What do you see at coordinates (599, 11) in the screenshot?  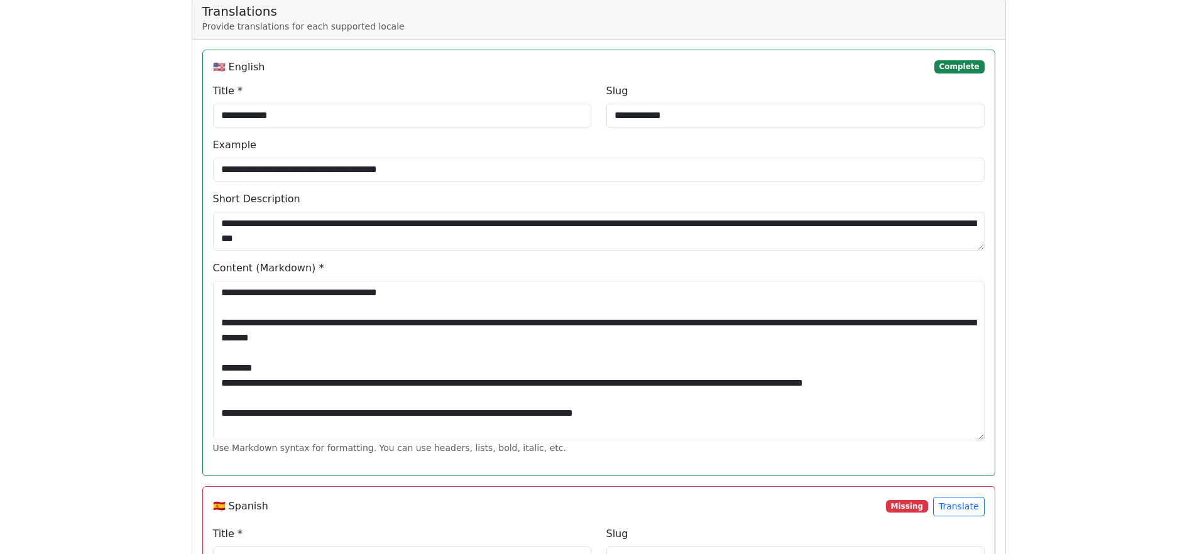 I see `h5: Translations` at bounding box center [599, 11].